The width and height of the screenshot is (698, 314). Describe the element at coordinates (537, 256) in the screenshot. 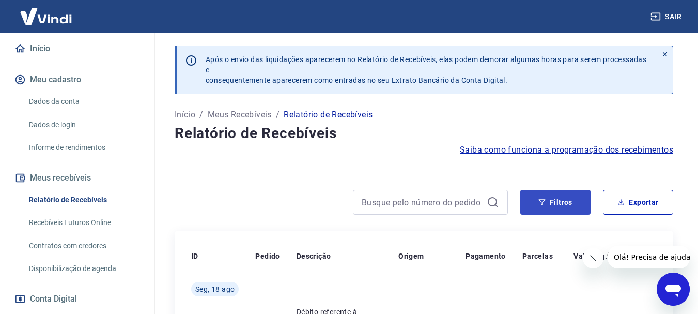

I see `p: Parcelas` at that location.